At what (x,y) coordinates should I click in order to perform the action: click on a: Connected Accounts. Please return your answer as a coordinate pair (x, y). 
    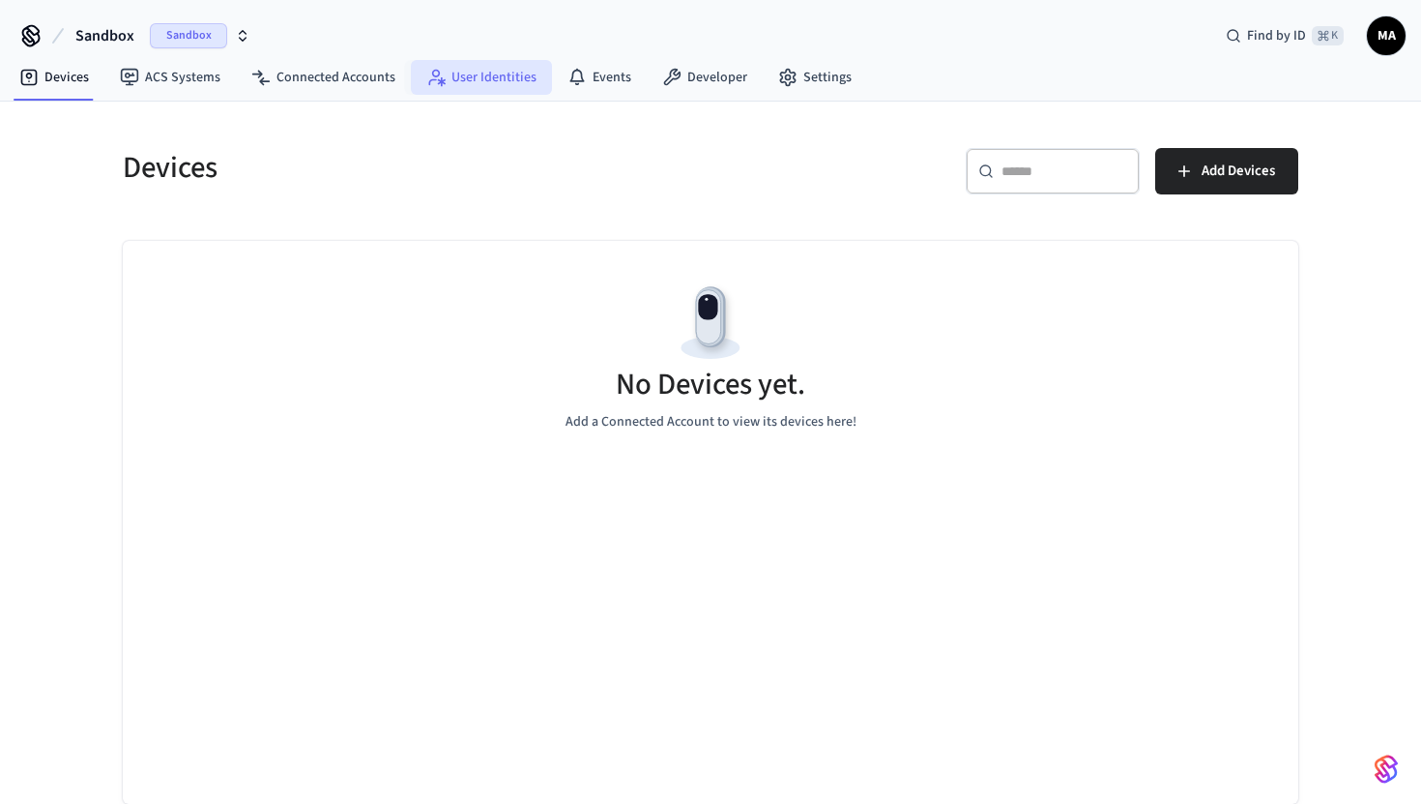
    Looking at the image, I should click on (323, 77).